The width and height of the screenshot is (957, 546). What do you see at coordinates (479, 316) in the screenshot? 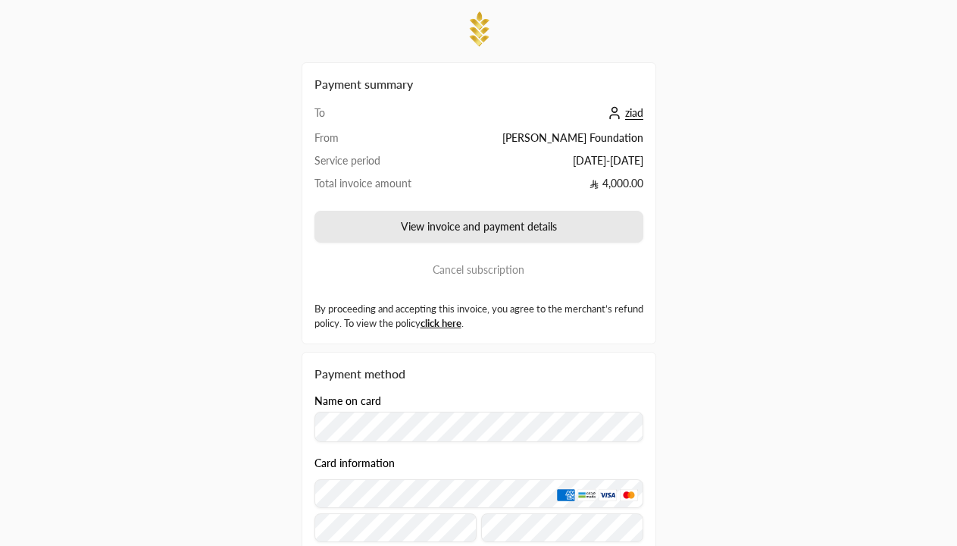
I see `label: By proceeding and accepting this invoice, you agree to the merchant’s refund policy. To view the ...` at bounding box center [479, 316].